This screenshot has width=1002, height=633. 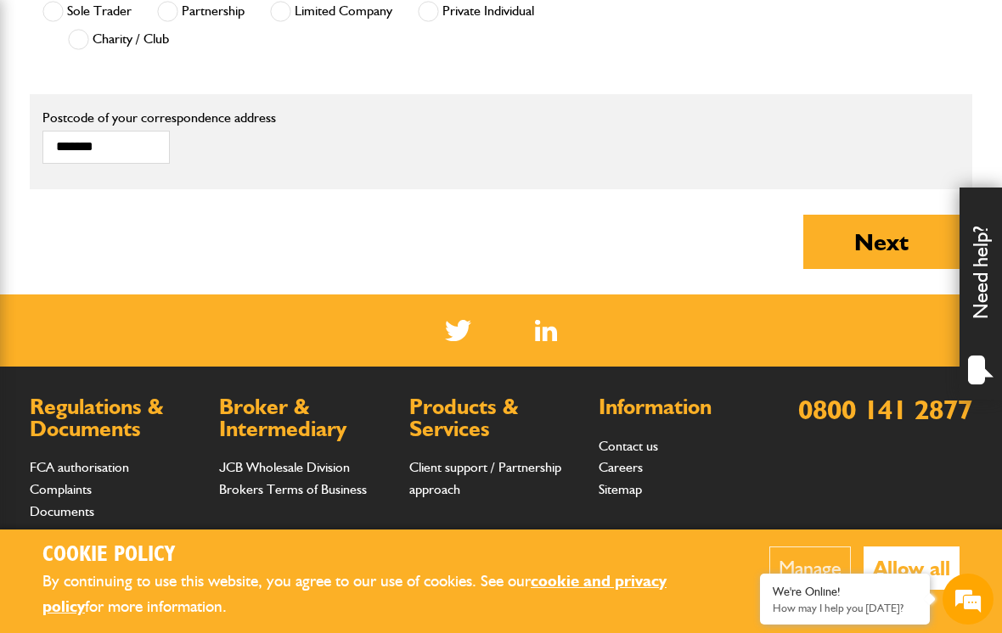 I want to click on h2: Products & Services, so click(x=495, y=418).